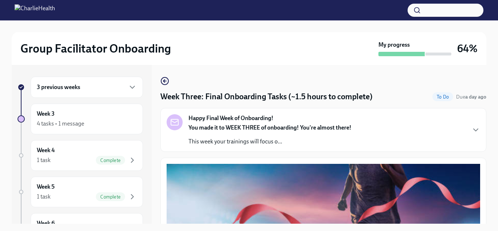  What do you see at coordinates (95, 48) in the screenshot?
I see `h2: Group Facilitator Onboarding` at bounding box center [95, 48].